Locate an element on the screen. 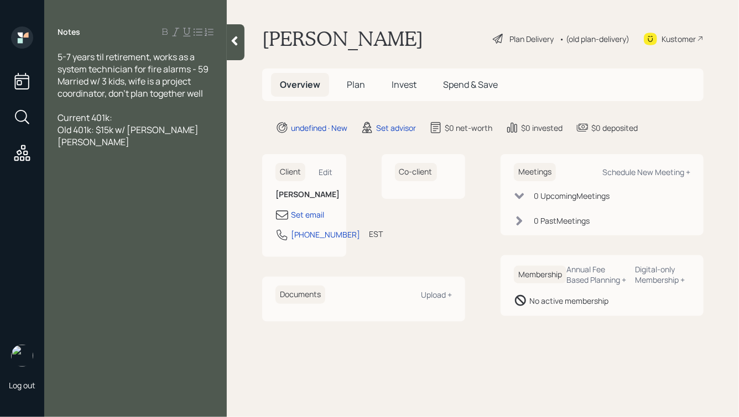 The height and width of the screenshot is (417, 739). div: Digital-only Membership + is located at coordinates (662, 275).